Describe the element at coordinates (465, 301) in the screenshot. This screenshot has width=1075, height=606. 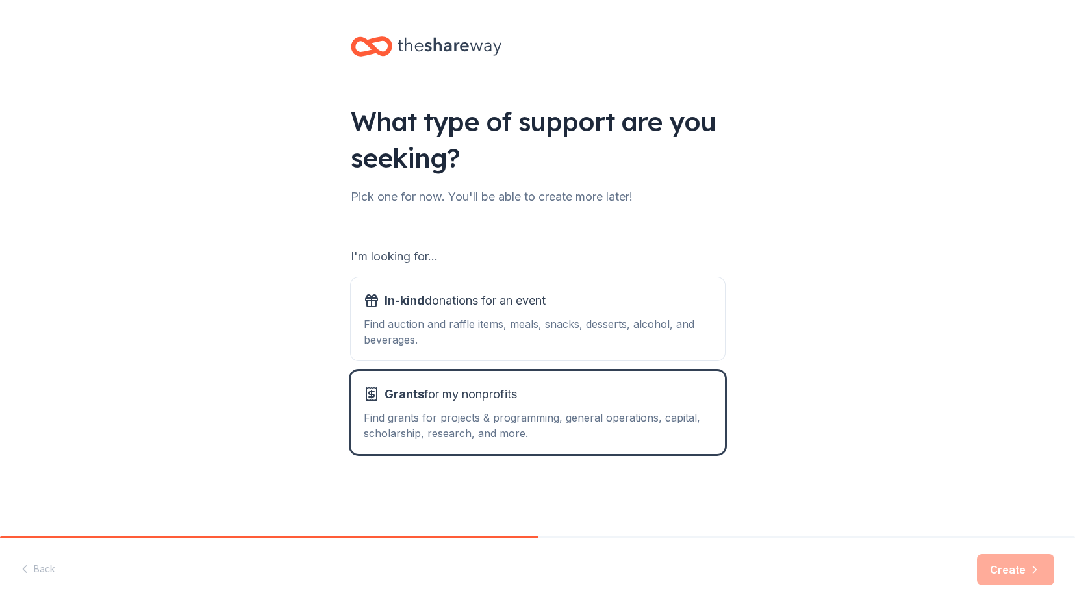
I see `span: donations for an event` at that location.